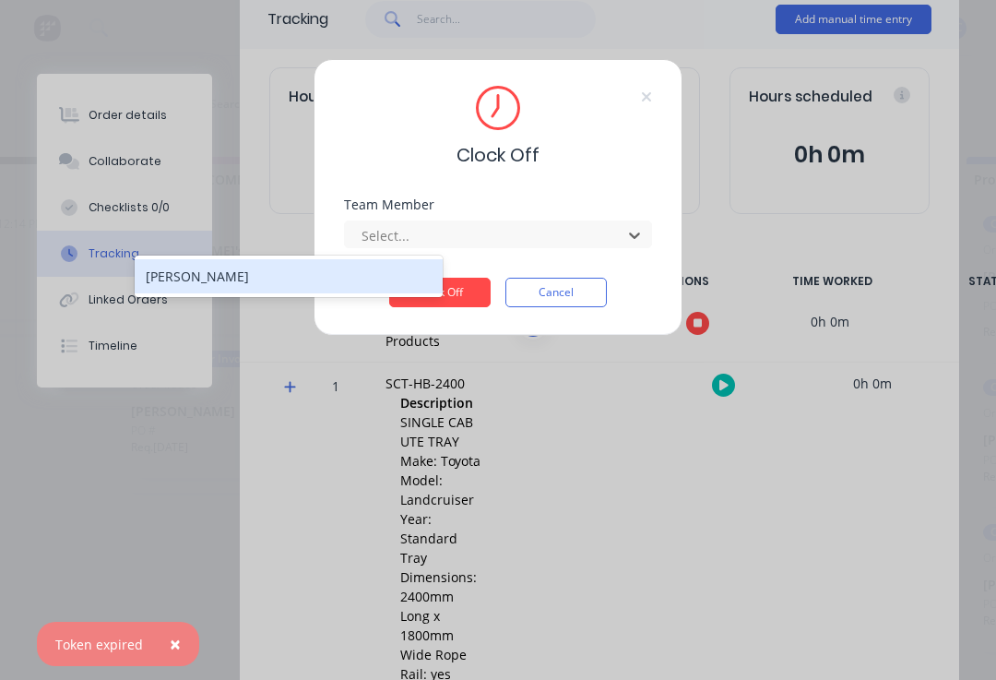 This screenshot has height=680, width=996. Describe the element at coordinates (498, 205) in the screenshot. I see `div: Team Member` at that location.